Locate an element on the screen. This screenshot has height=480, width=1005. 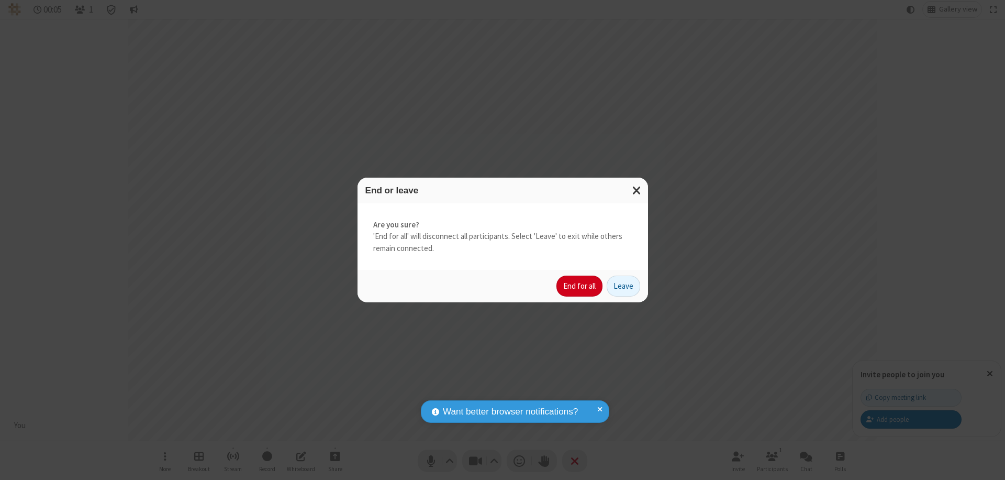
strong: Are you sure? is located at coordinates (503, 225).